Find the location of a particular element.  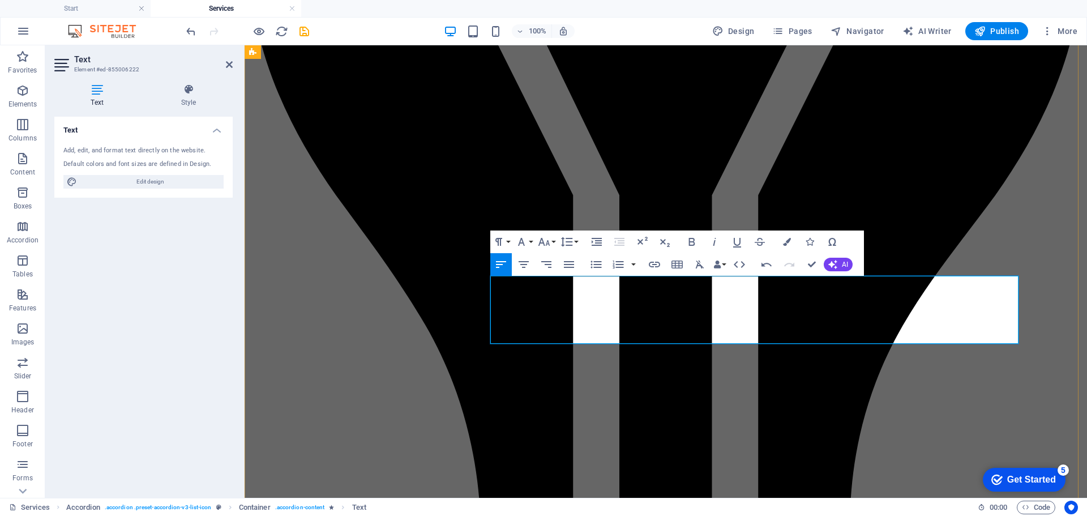

button: Line Height is located at coordinates (569, 242).